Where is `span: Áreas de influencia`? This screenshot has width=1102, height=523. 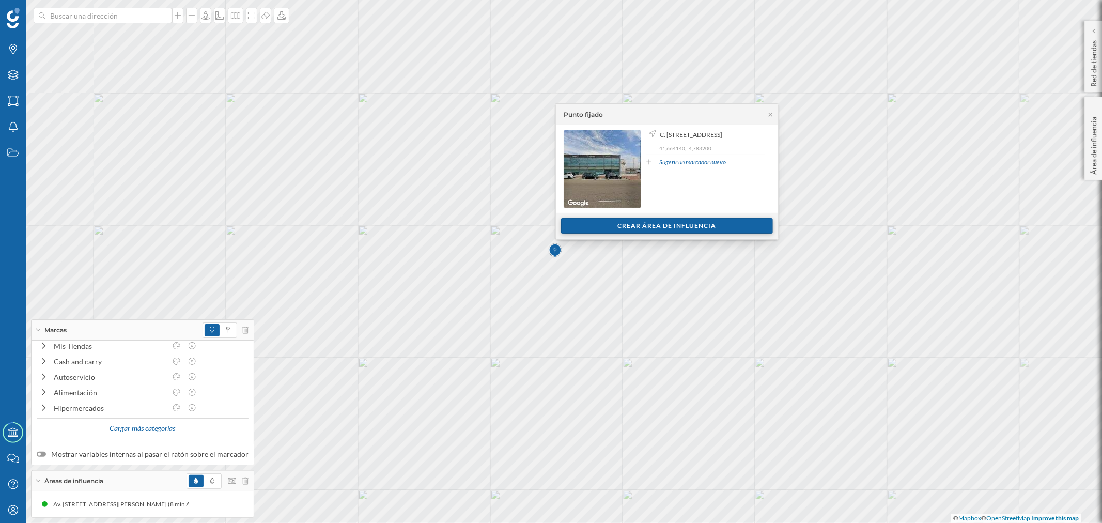 span: Áreas de influencia is located at coordinates (74, 481).